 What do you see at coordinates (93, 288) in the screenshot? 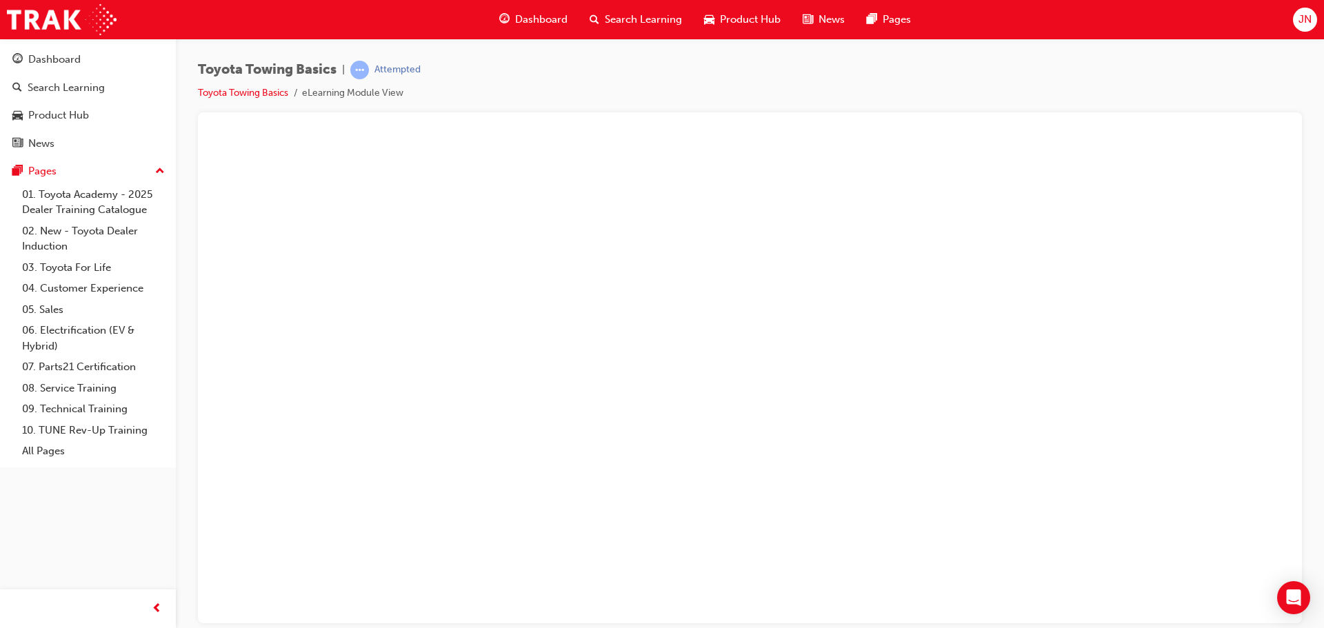
I see `a: 04. Customer Experience` at bounding box center [93, 288].